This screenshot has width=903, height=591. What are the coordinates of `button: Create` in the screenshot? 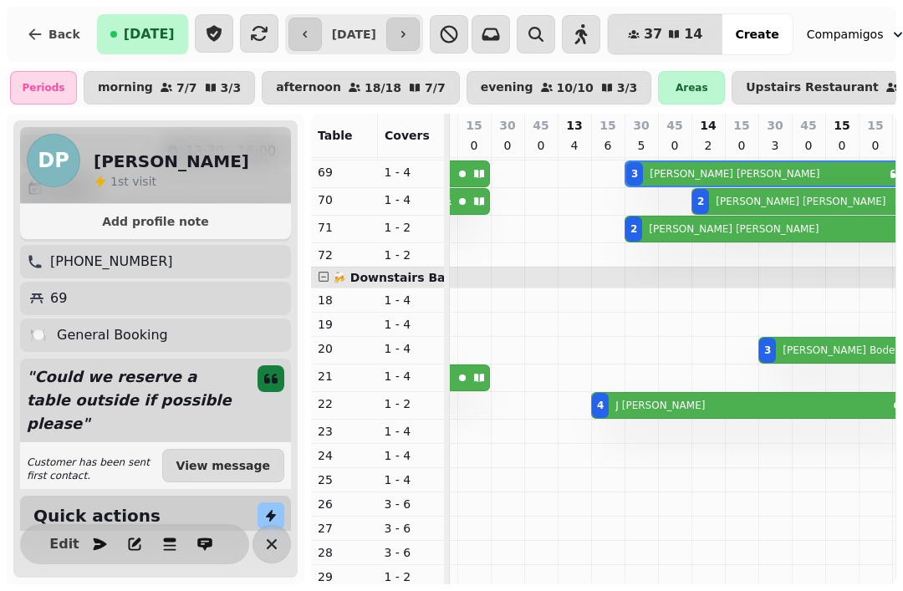 It's located at (757, 34).